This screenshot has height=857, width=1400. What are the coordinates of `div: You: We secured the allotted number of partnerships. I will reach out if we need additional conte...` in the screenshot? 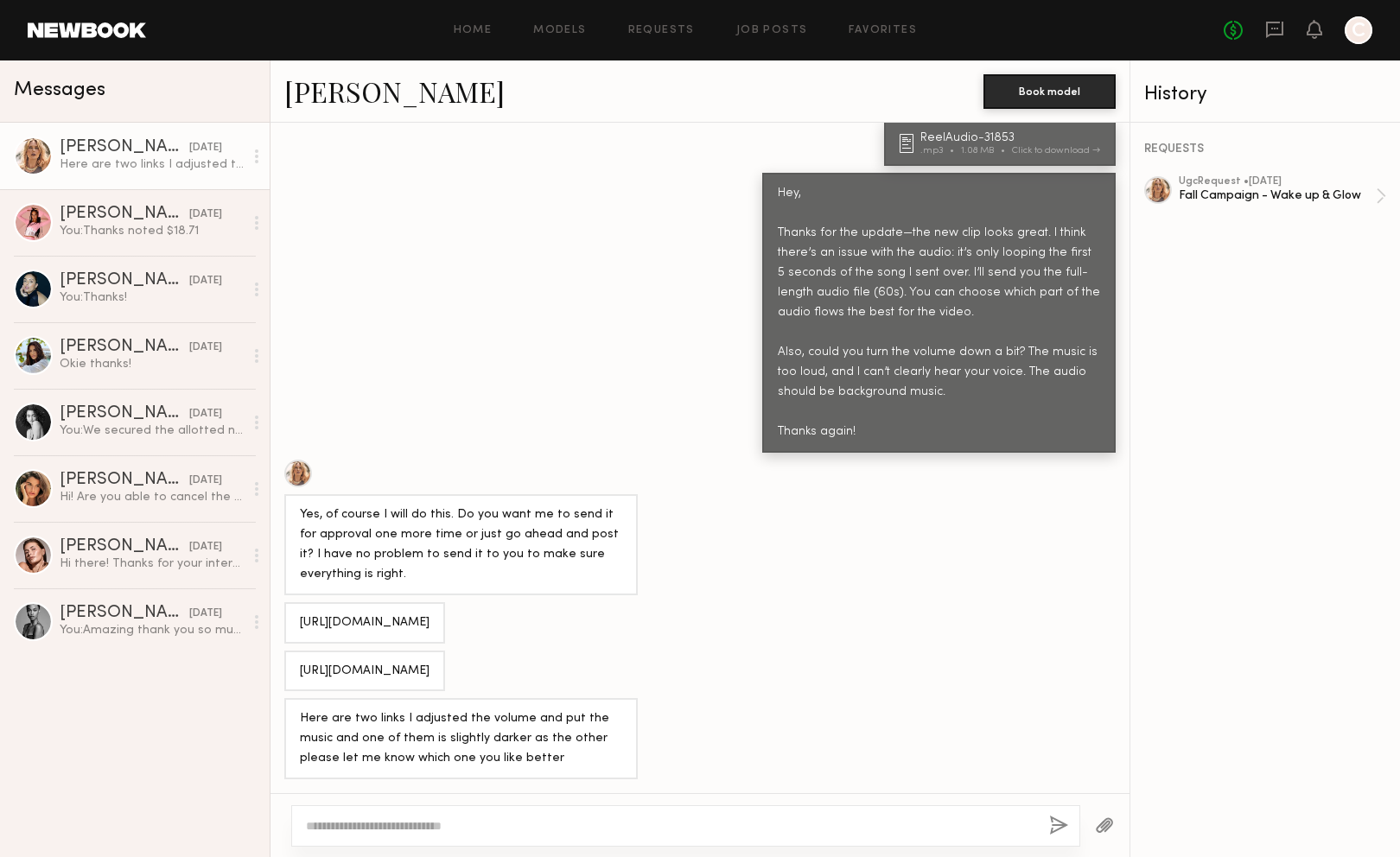 It's located at (151, 430).